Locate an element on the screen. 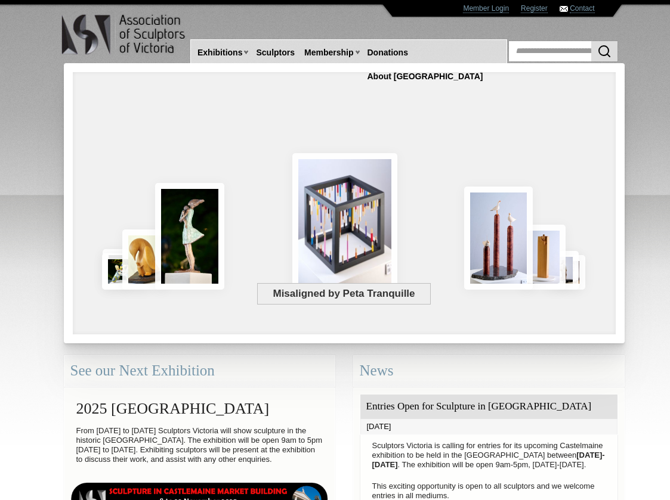 This screenshot has width=670, height=500. span: Misaligned by Peta Tranquille is located at coordinates (343, 294).